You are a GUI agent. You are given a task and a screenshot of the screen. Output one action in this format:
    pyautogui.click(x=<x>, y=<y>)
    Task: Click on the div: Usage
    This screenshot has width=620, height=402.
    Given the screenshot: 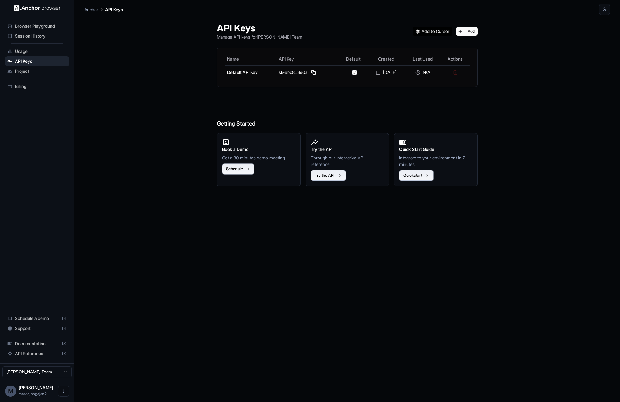 What is the action you would take?
    pyautogui.click(x=37, y=51)
    